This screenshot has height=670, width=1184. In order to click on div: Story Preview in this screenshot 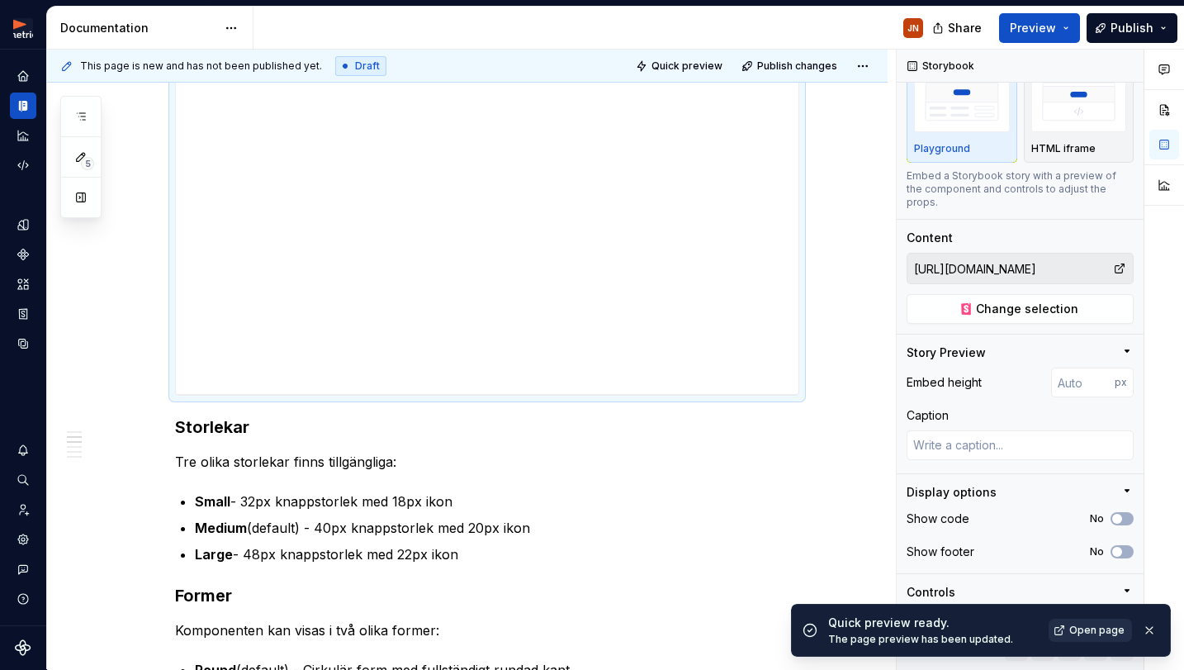, I will do `click(946, 353)`.